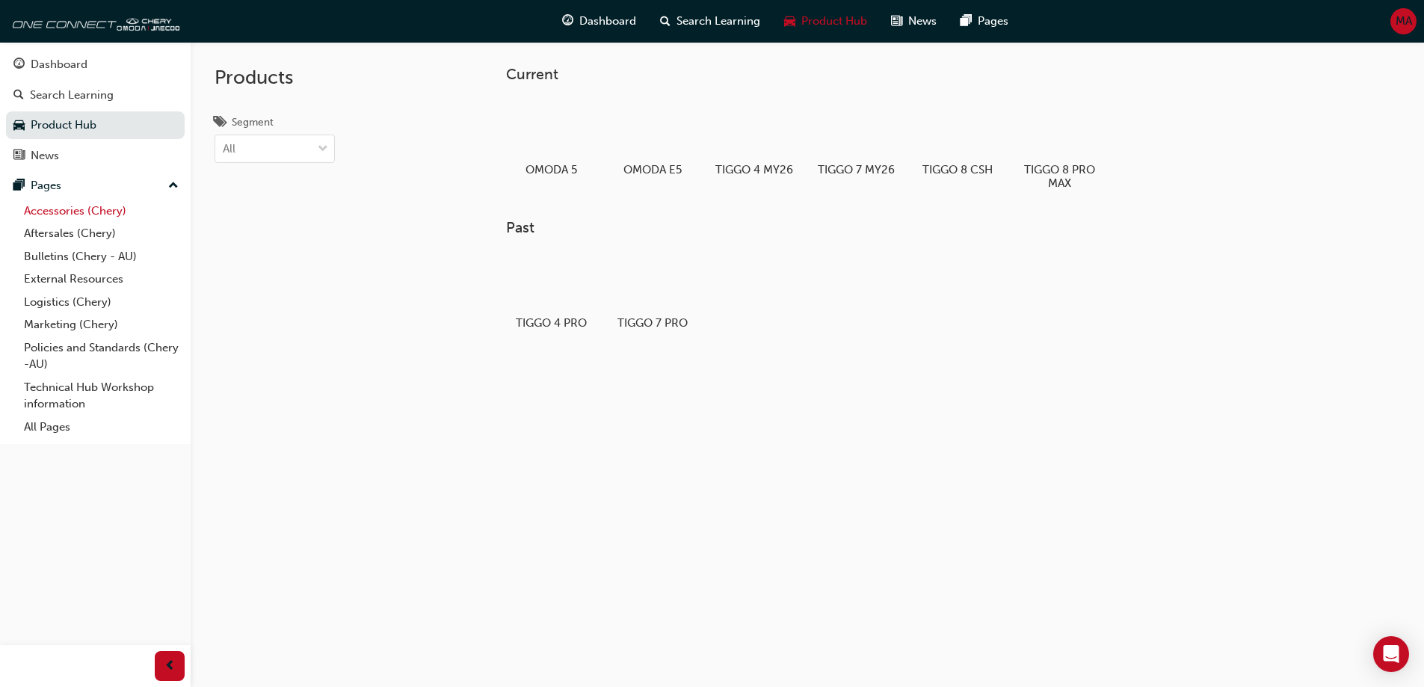  Describe the element at coordinates (220, 123) in the screenshot. I see `span: tags-icon` at that location.